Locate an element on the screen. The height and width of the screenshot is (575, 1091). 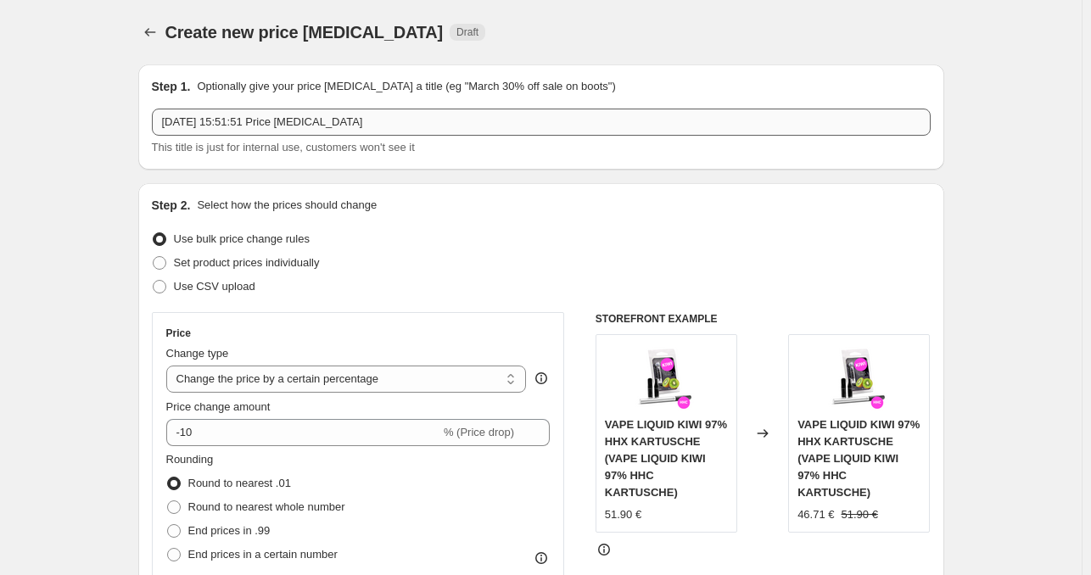
span: Rounding is located at coordinates (190, 459).